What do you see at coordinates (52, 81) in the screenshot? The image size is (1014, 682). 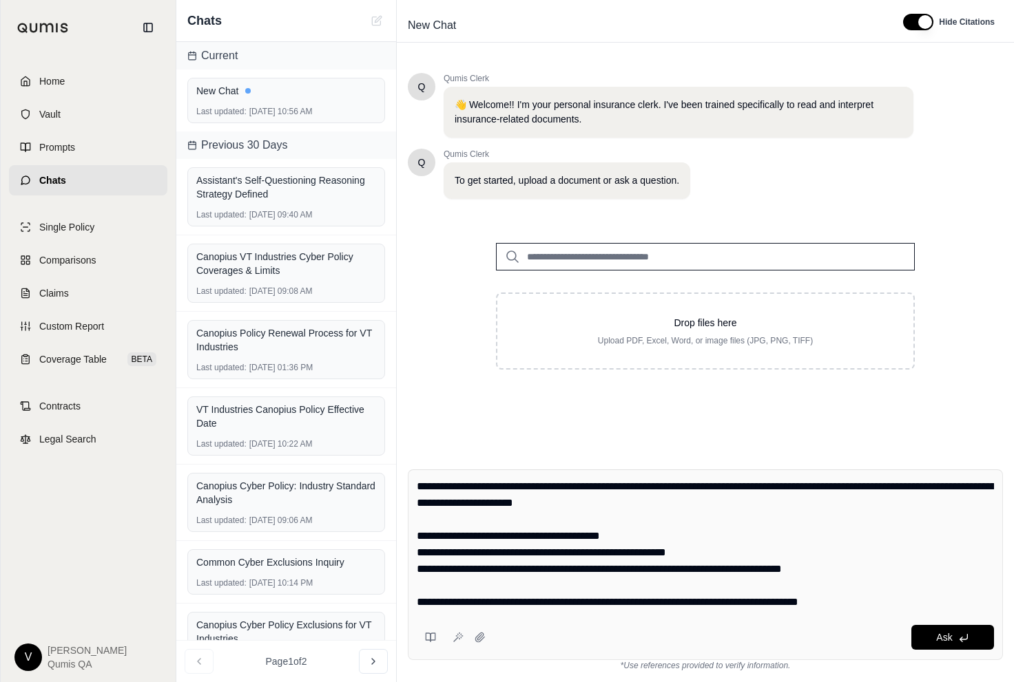 I see `span: Home` at bounding box center [52, 81].